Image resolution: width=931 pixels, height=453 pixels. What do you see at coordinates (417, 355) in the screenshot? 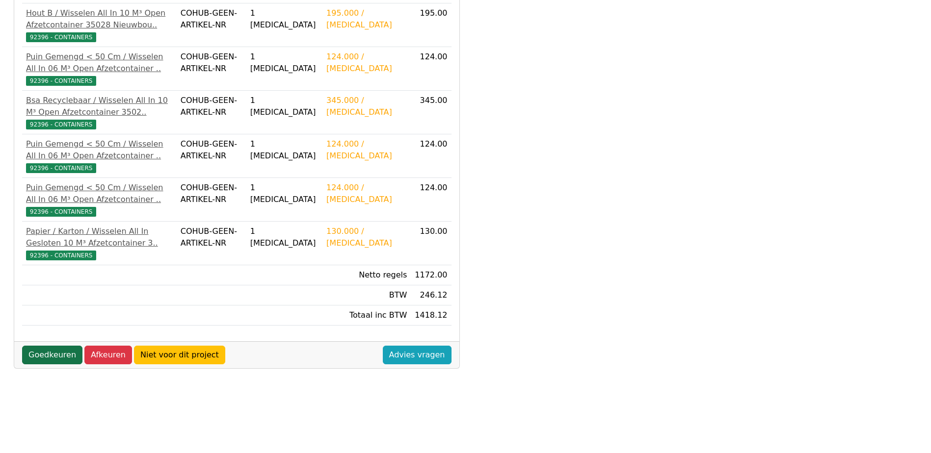
I see `a: Advies vragen` at bounding box center [417, 355].